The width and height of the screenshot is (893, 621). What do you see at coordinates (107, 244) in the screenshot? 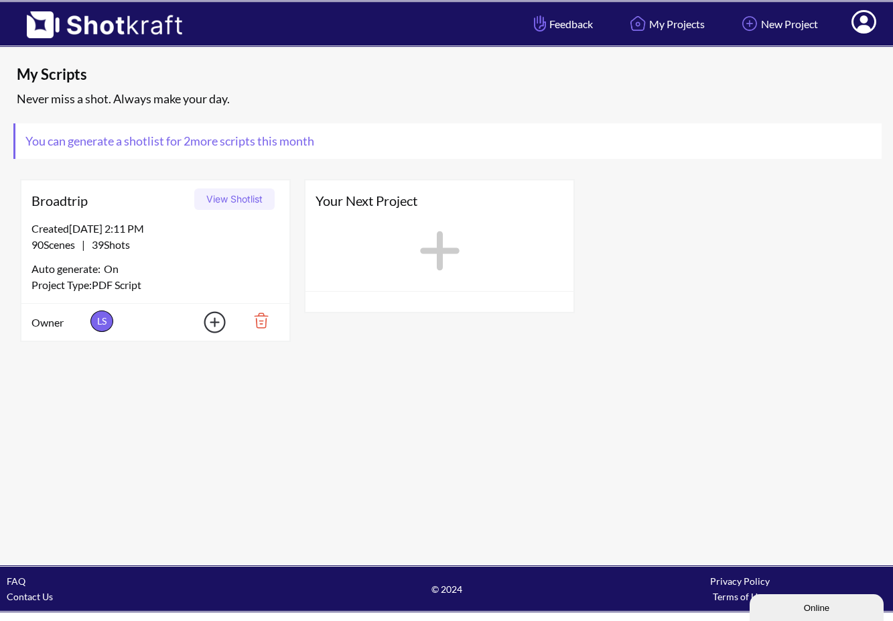
I see `span: 39 Shots` at bounding box center [107, 244].